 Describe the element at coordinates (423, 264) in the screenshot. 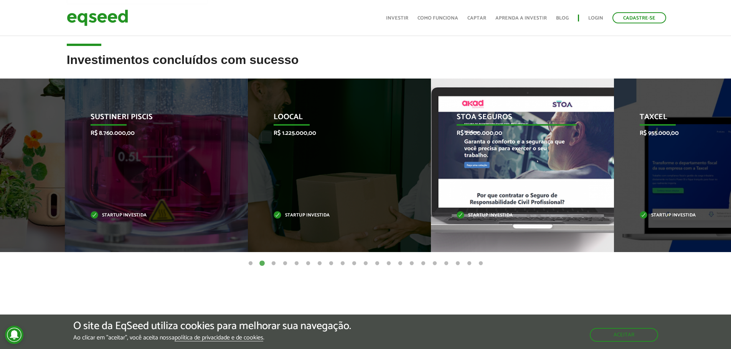

I see `button: 16 of 21` at that location.